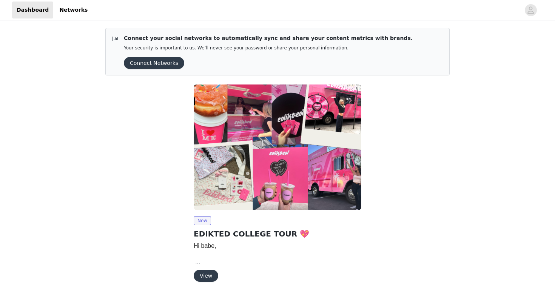 The width and height of the screenshot is (555, 301). I want to click on a: Dashboard, so click(32, 10).